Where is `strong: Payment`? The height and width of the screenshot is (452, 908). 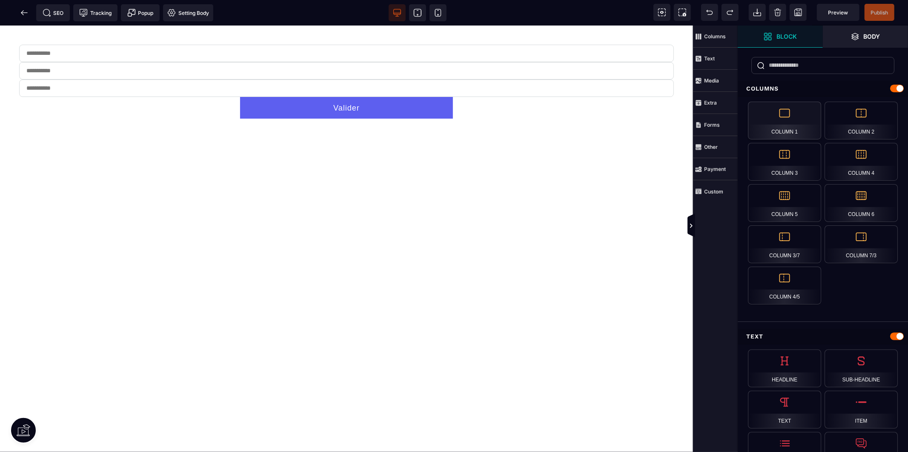
strong: Payment is located at coordinates (715, 169).